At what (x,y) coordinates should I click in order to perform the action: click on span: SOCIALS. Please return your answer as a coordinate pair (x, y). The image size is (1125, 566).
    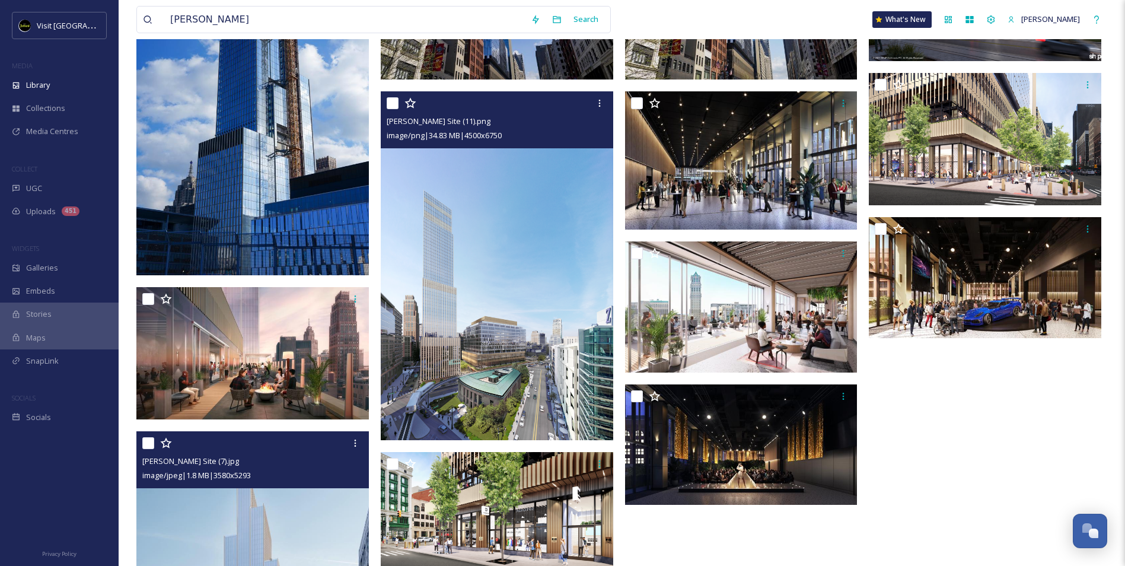
    Looking at the image, I should click on (24, 397).